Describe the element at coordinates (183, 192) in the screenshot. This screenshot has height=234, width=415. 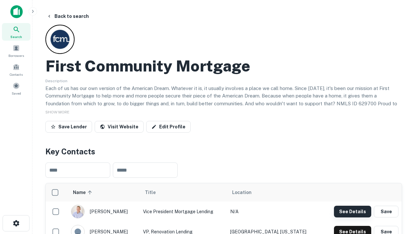
I see `th: Title` at that location.